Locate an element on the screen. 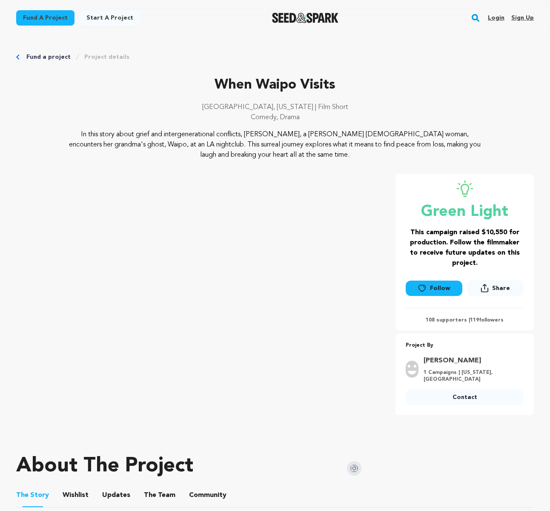 The width and height of the screenshot is (550, 511). h3: This campaign raised $10,550 for production. Follow the filmmaker to receive future updates on th... is located at coordinates (465, 248).